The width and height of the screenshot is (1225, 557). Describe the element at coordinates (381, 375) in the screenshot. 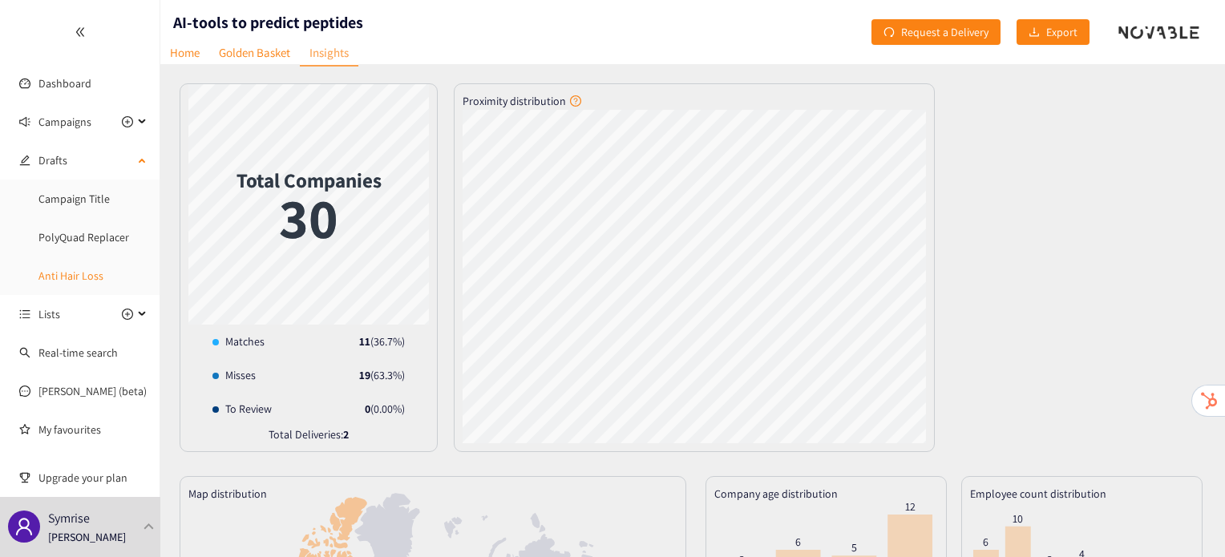

I see `div: ( 63.3 %)` at that location.